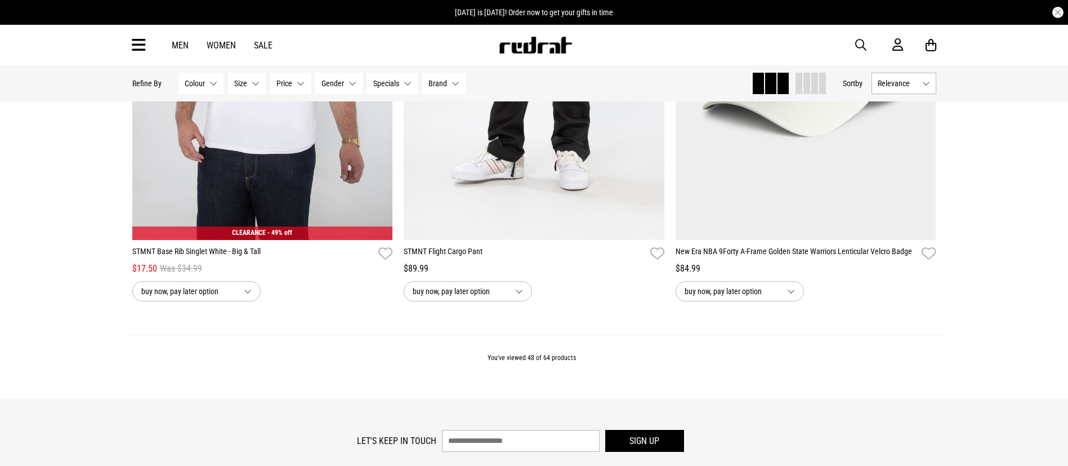 The height and width of the screenshot is (466, 1068). Describe the element at coordinates (525, 253) in the screenshot. I see `a: STMNT Flight Cargo Pant` at that location.